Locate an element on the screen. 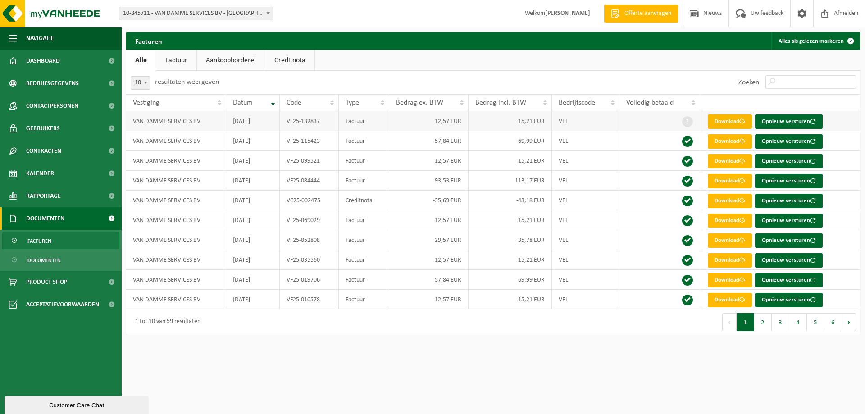 Image resolution: width=865 pixels, height=414 pixels. button: 6 is located at coordinates (833, 322).